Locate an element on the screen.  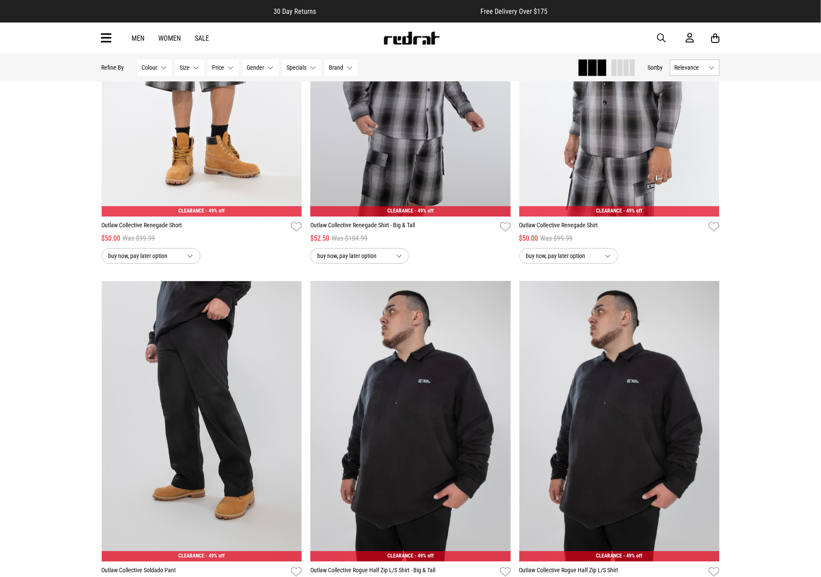
span: Size is located at coordinates (185, 68).